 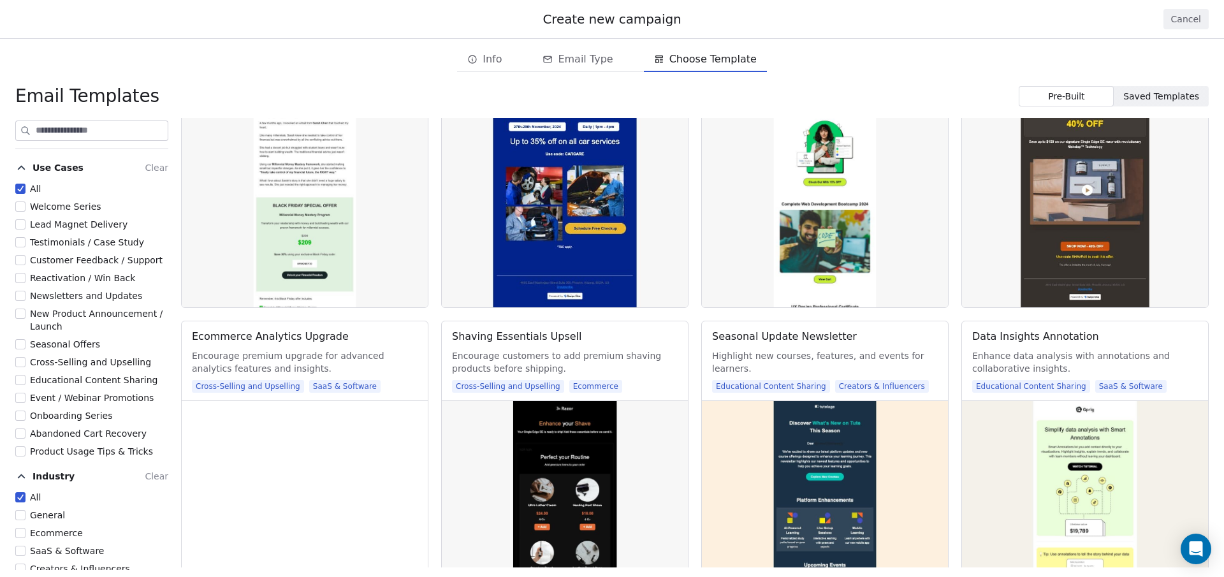 I want to click on button: Seasonal Offers, so click(x=20, y=344).